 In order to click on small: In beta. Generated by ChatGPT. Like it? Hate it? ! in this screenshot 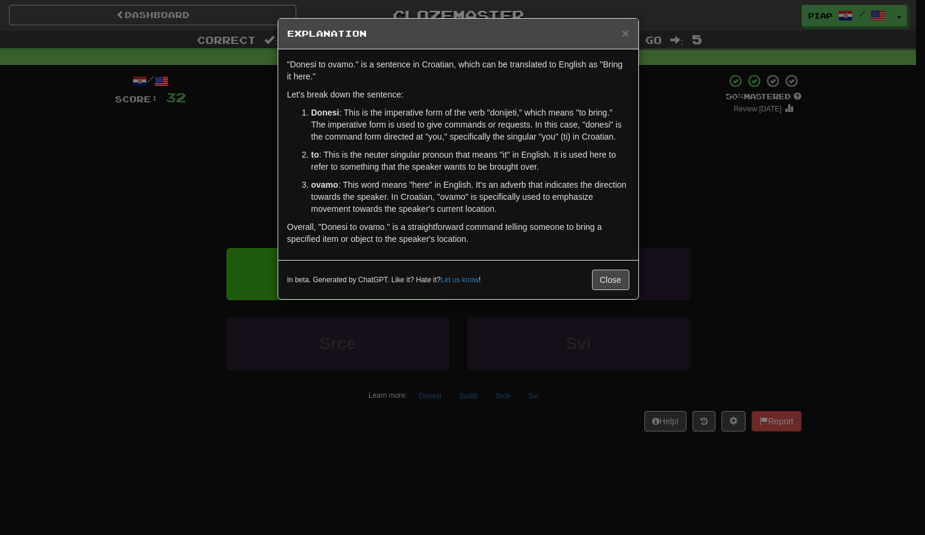, I will do `click(384, 280)`.